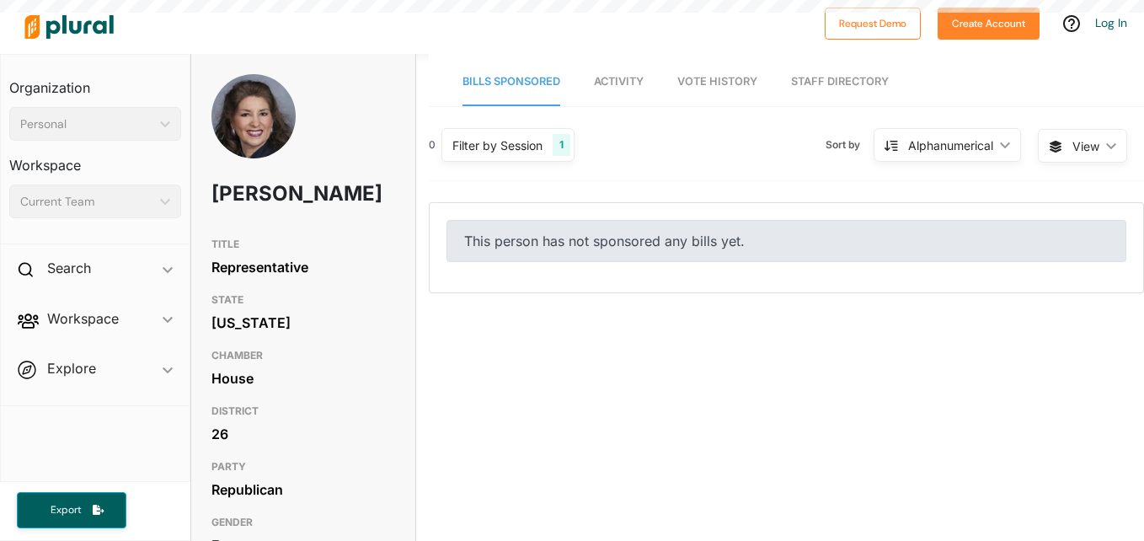  Describe the element at coordinates (303, 434) in the screenshot. I see `div: 26` at that location.